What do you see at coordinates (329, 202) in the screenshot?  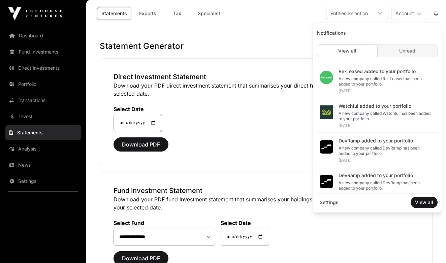 I see `span: Settings` at bounding box center [329, 202].